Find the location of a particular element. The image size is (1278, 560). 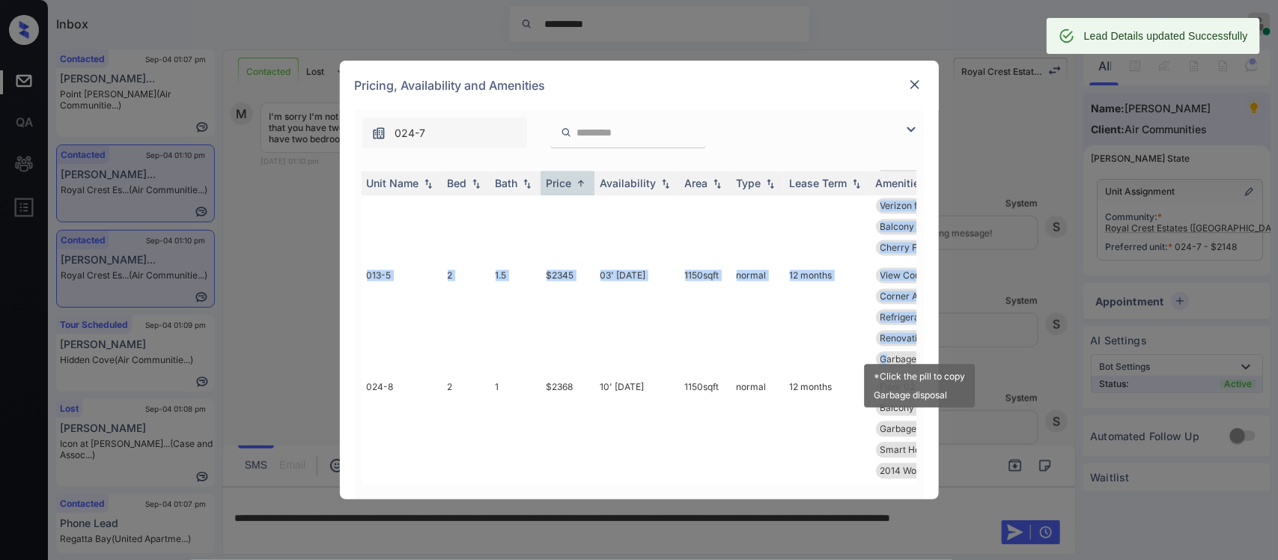

span: Corner Apartmen... is located at coordinates (921, 296).